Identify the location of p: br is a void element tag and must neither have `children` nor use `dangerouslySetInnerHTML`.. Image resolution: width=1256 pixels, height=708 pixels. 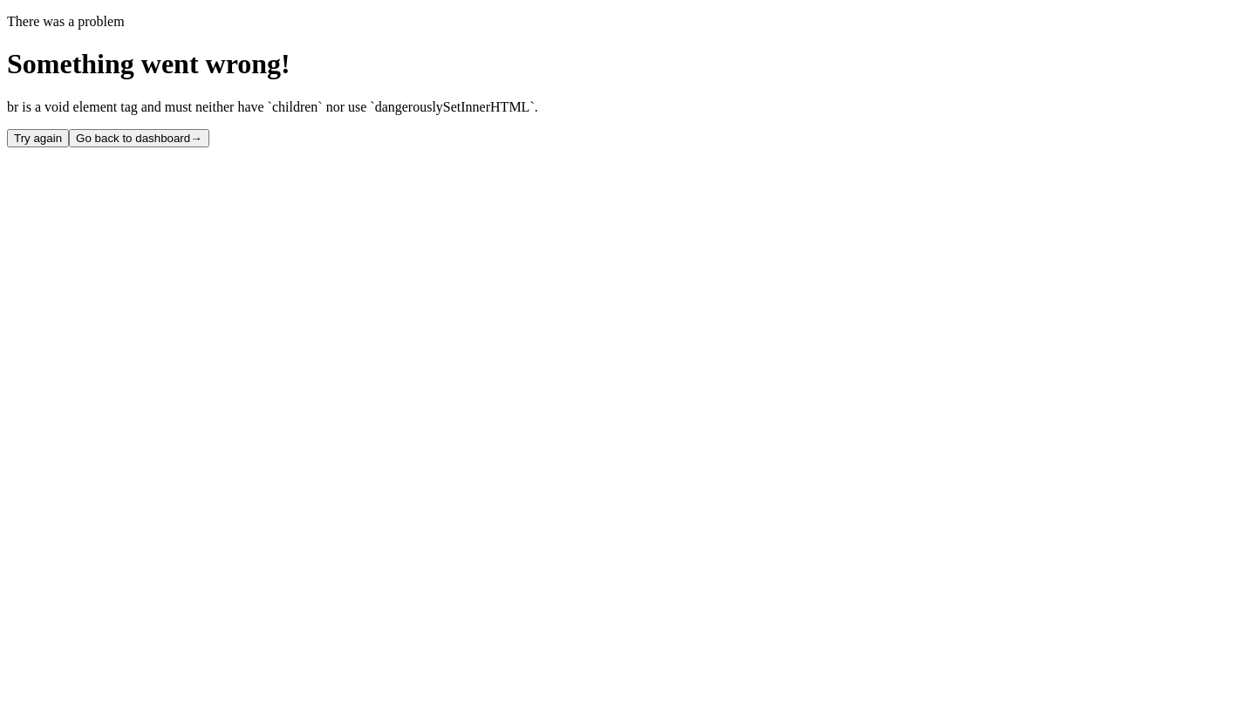
(628, 107).